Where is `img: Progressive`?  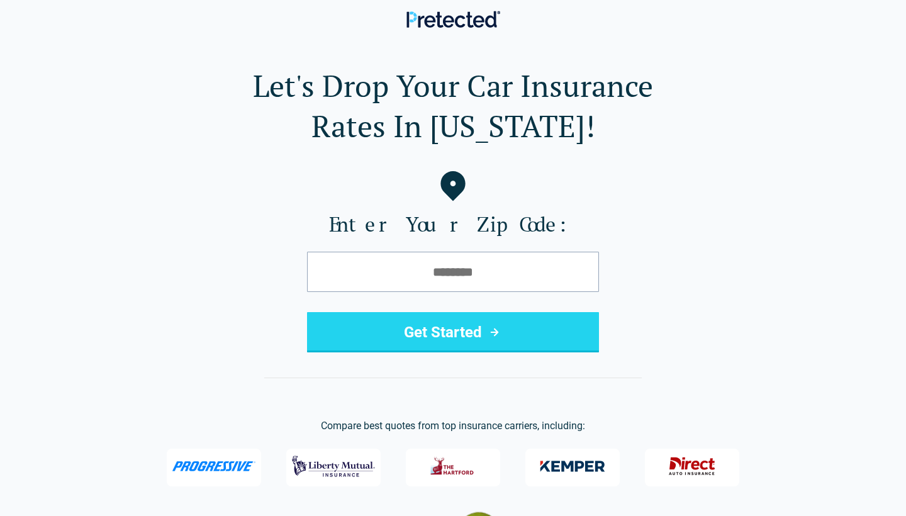 img: Progressive is located at coordinates (214, 466).